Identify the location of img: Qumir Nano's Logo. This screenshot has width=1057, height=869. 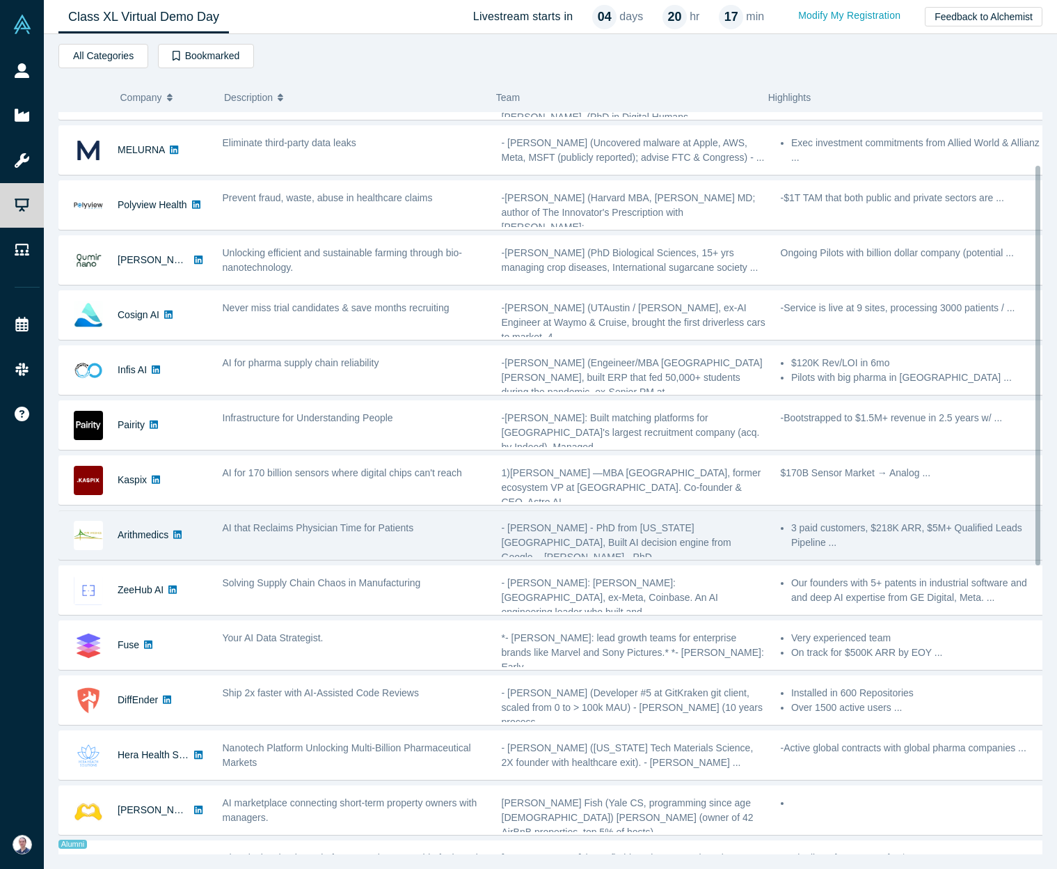
(88, 260).